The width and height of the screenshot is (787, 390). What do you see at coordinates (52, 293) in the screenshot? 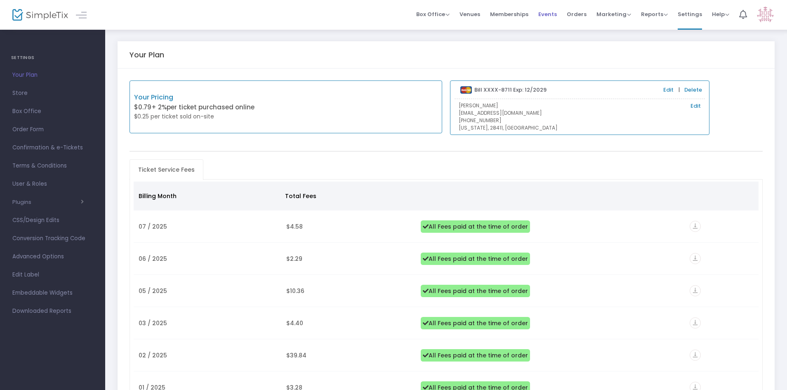
I see `span: Embeddable Widgets` at bounding box center [52, 293].